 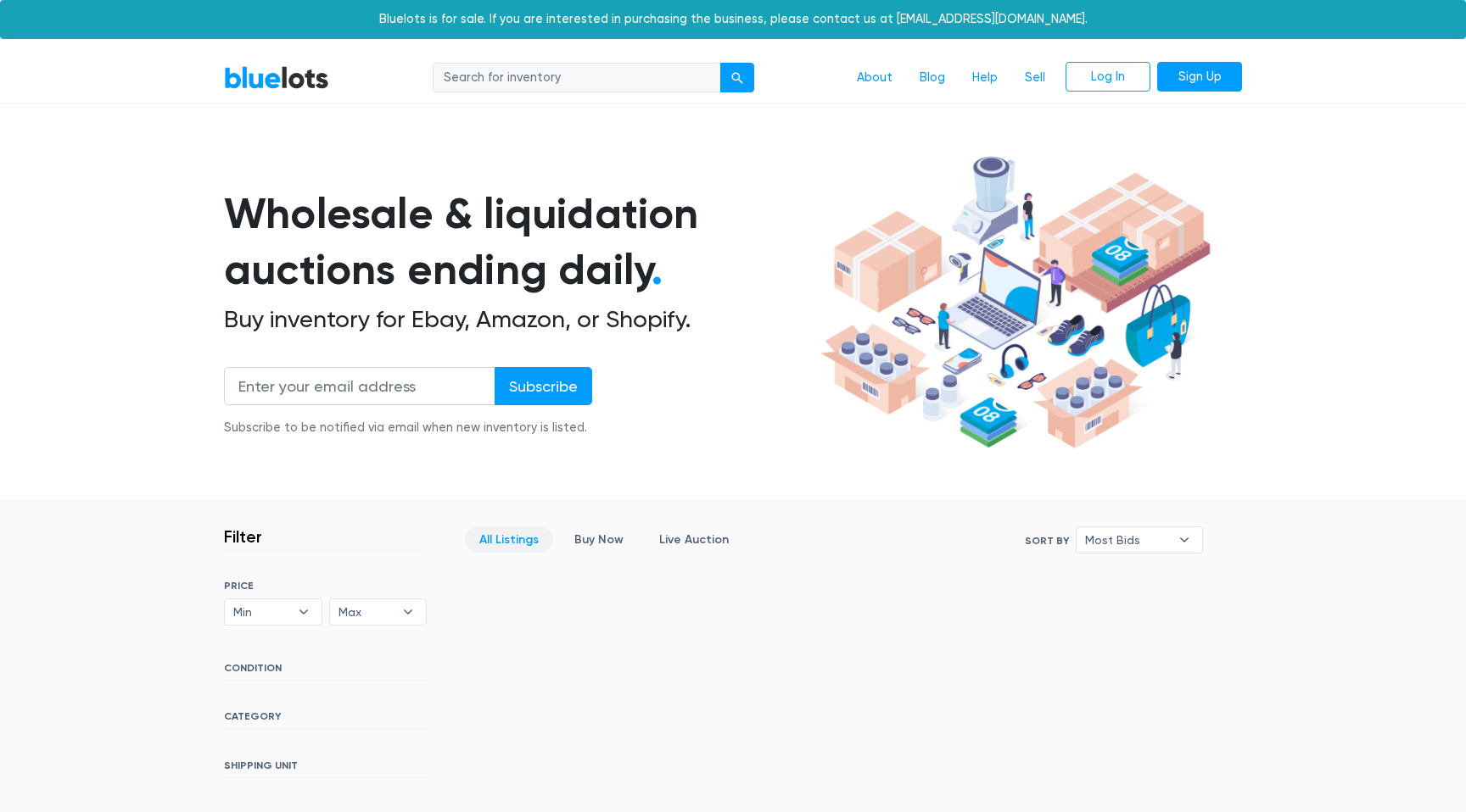 I want to click on span: Max, so click(x=366, y=613).